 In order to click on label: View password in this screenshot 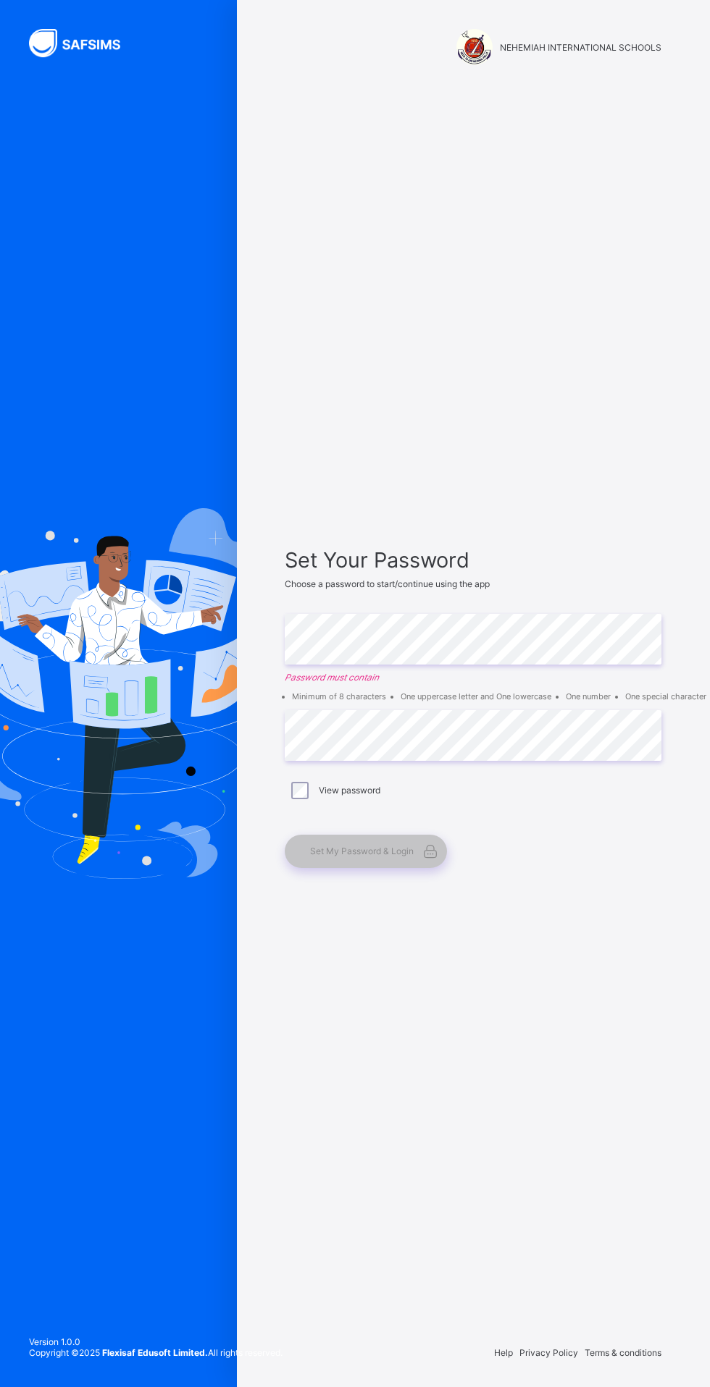, I will do `click(349, 790)`.